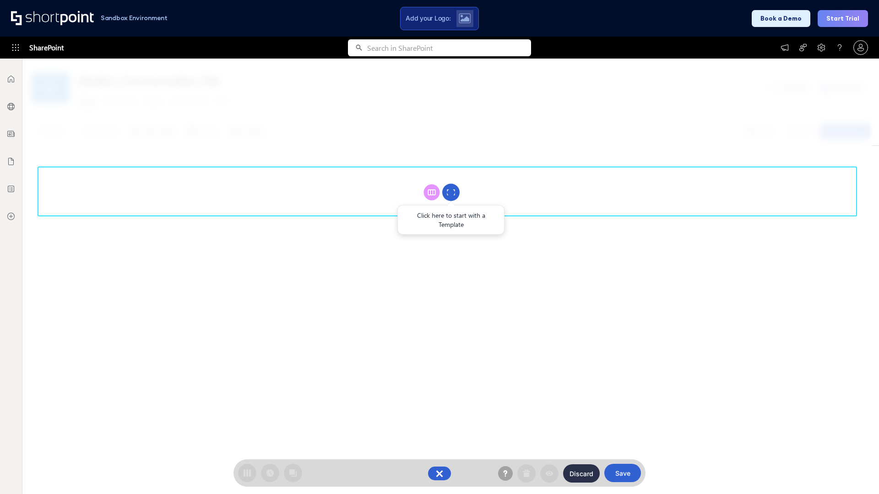 The width and height of the screenshot is (879, 494). Describe the element at coordinates (428, 18) in the screenshot. I see `span: Add your Logo:` at that location.